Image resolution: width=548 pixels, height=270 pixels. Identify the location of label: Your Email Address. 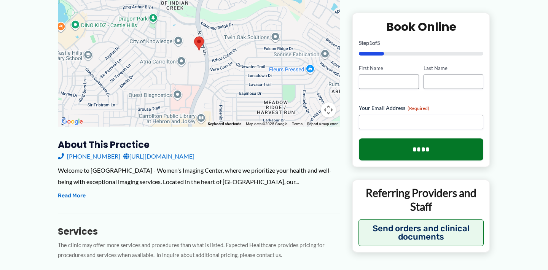
(421, 108).